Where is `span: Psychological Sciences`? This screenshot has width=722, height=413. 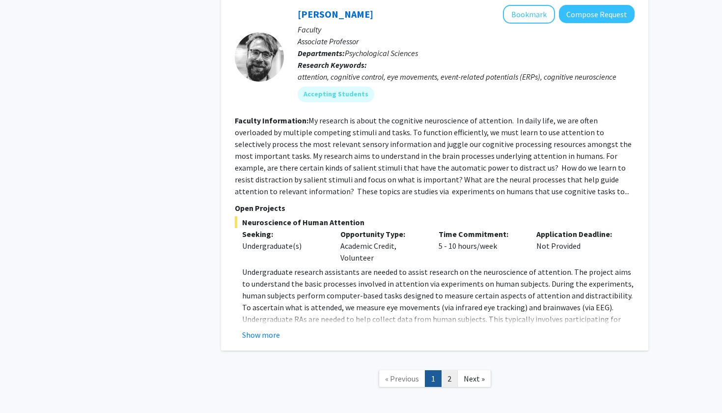
span: Psychological Sciences is located at coordinates (381, 53).